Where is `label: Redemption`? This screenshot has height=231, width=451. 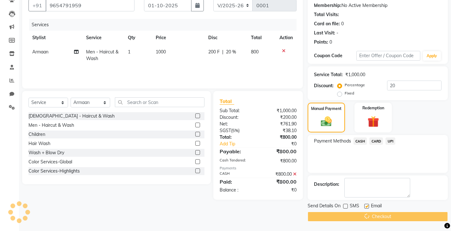 label: Redemption is located at coordinates (373, 108).